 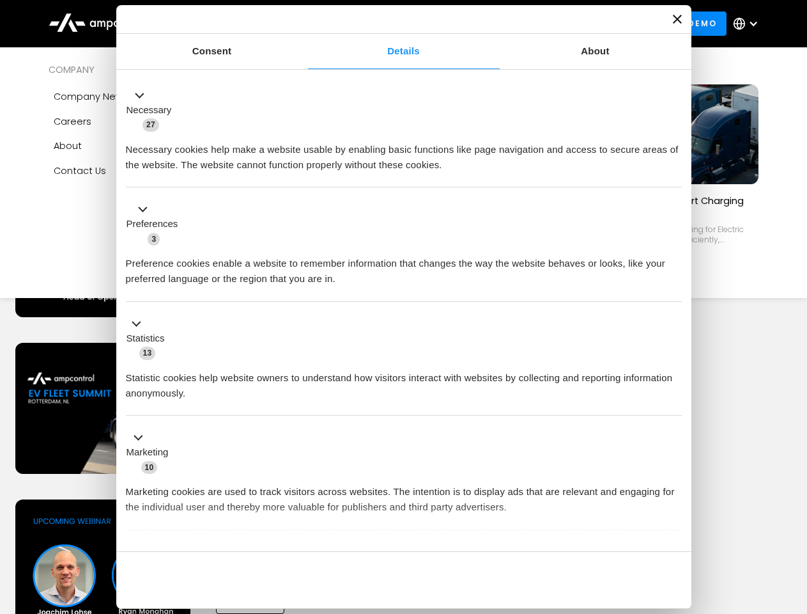 What do you see at coordinates (68, 146) in the screenshot?
I see `div: About` at bounding box center [68, 146].